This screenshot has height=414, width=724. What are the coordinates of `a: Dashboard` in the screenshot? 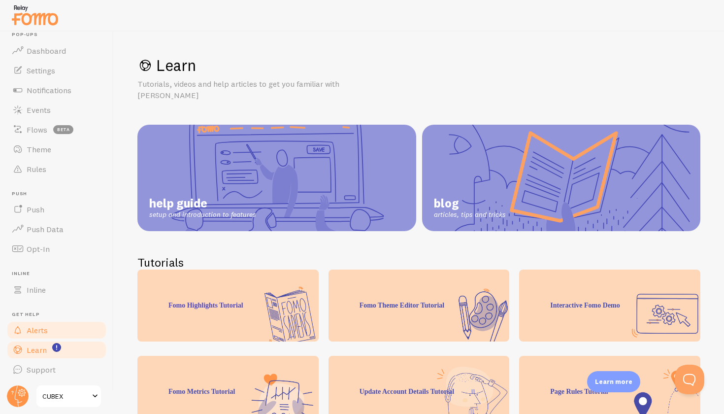 It's located at (57, 51).